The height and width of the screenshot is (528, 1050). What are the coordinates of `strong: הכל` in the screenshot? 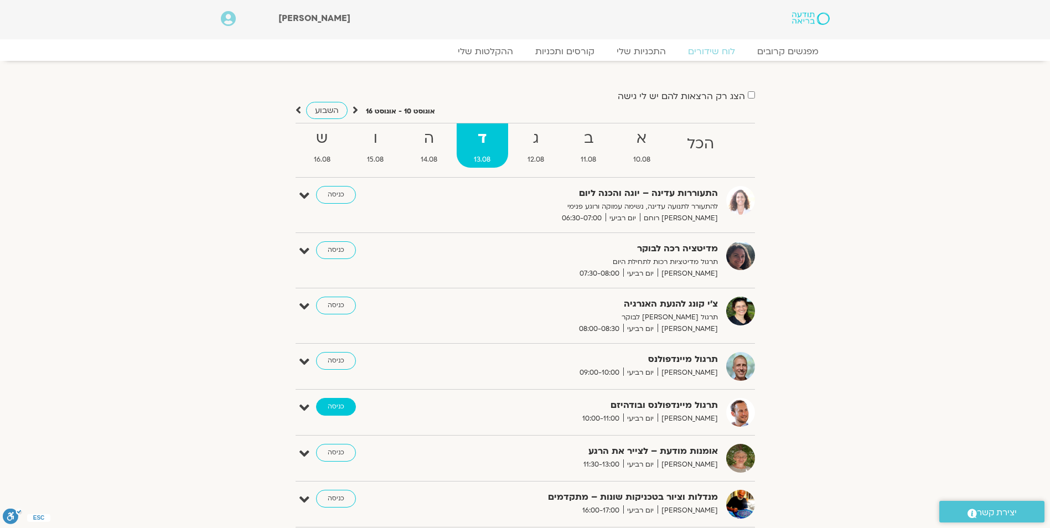 It's located at (701, 144).